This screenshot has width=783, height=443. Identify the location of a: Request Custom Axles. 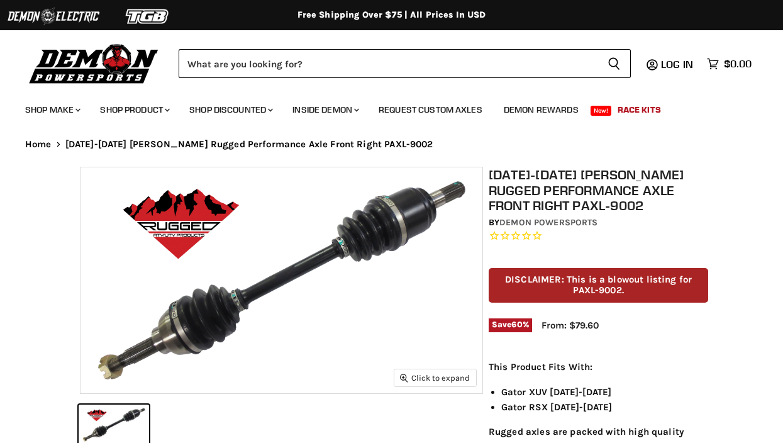
(430, 109).